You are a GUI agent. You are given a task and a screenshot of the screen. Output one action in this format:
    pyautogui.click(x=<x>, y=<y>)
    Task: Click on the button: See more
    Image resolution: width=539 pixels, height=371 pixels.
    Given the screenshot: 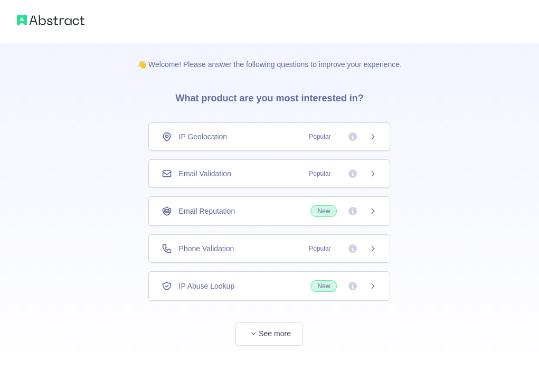 What is the action you would take?
    pyautogui.click(x=269, y=333)
    